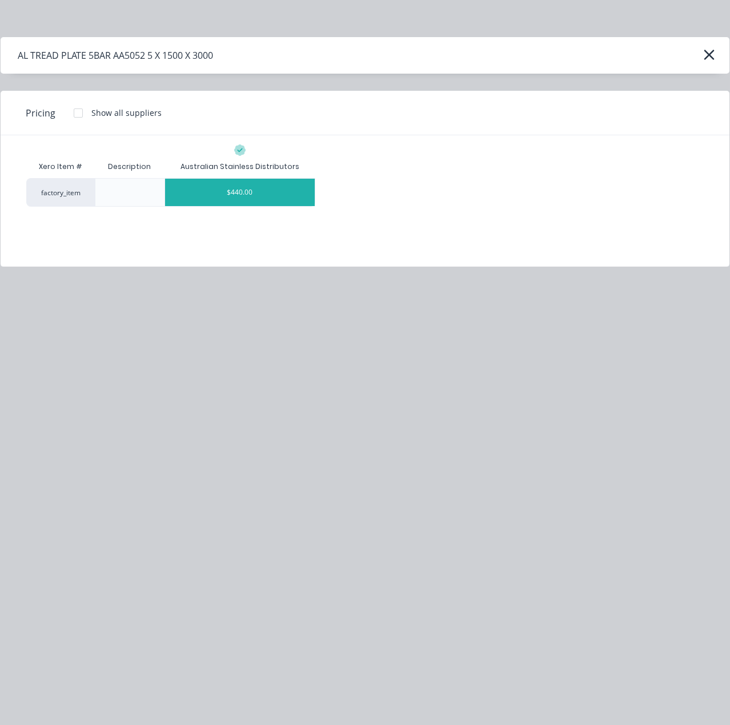 This screenshot has width=730, height=725. What do you see at coordinates (61, 192) in the screenshot?
I see `div: factory_item` at bounding box center [61, 192].